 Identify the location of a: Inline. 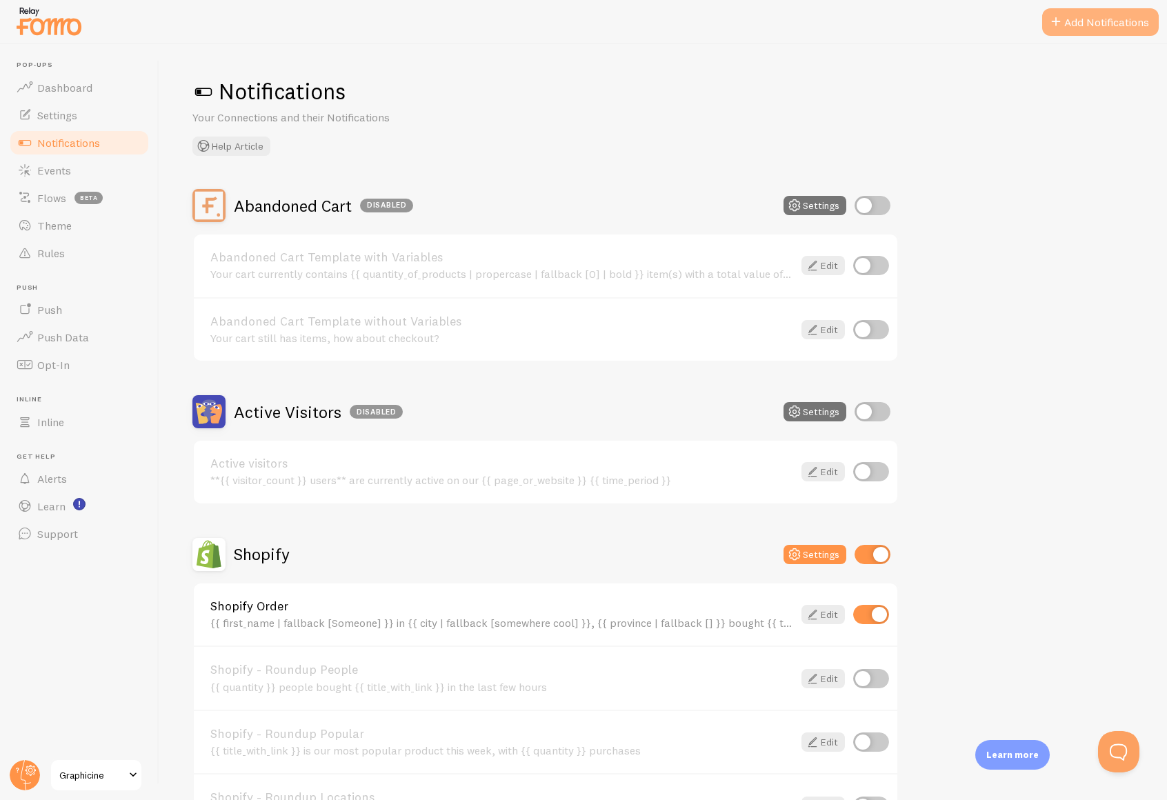
(79, 422).